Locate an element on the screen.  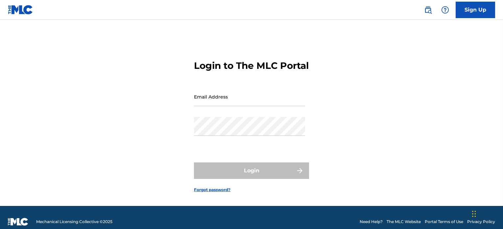
div: Arrastrar is located at coordinates (474, 213).